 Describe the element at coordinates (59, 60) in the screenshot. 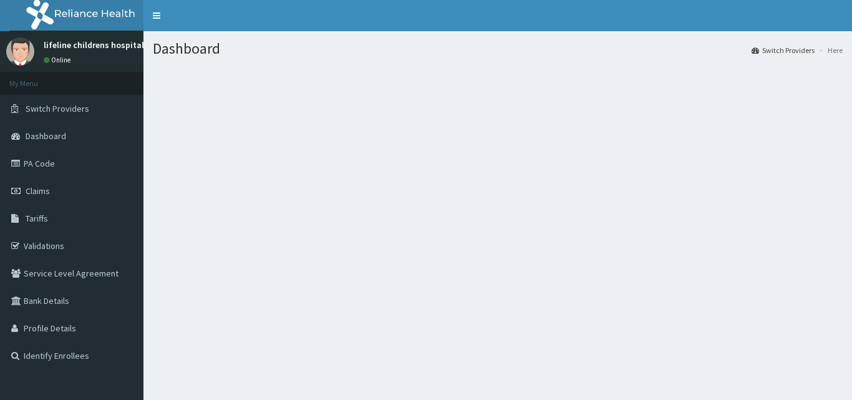

I see `a: Online` at that location.